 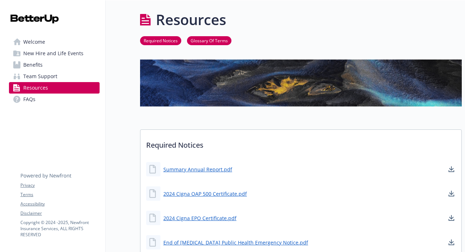 What do you see at coordinates (60, 204) in the screenshot?
I see `a: Accessibility` at bounding box center [60, 204].